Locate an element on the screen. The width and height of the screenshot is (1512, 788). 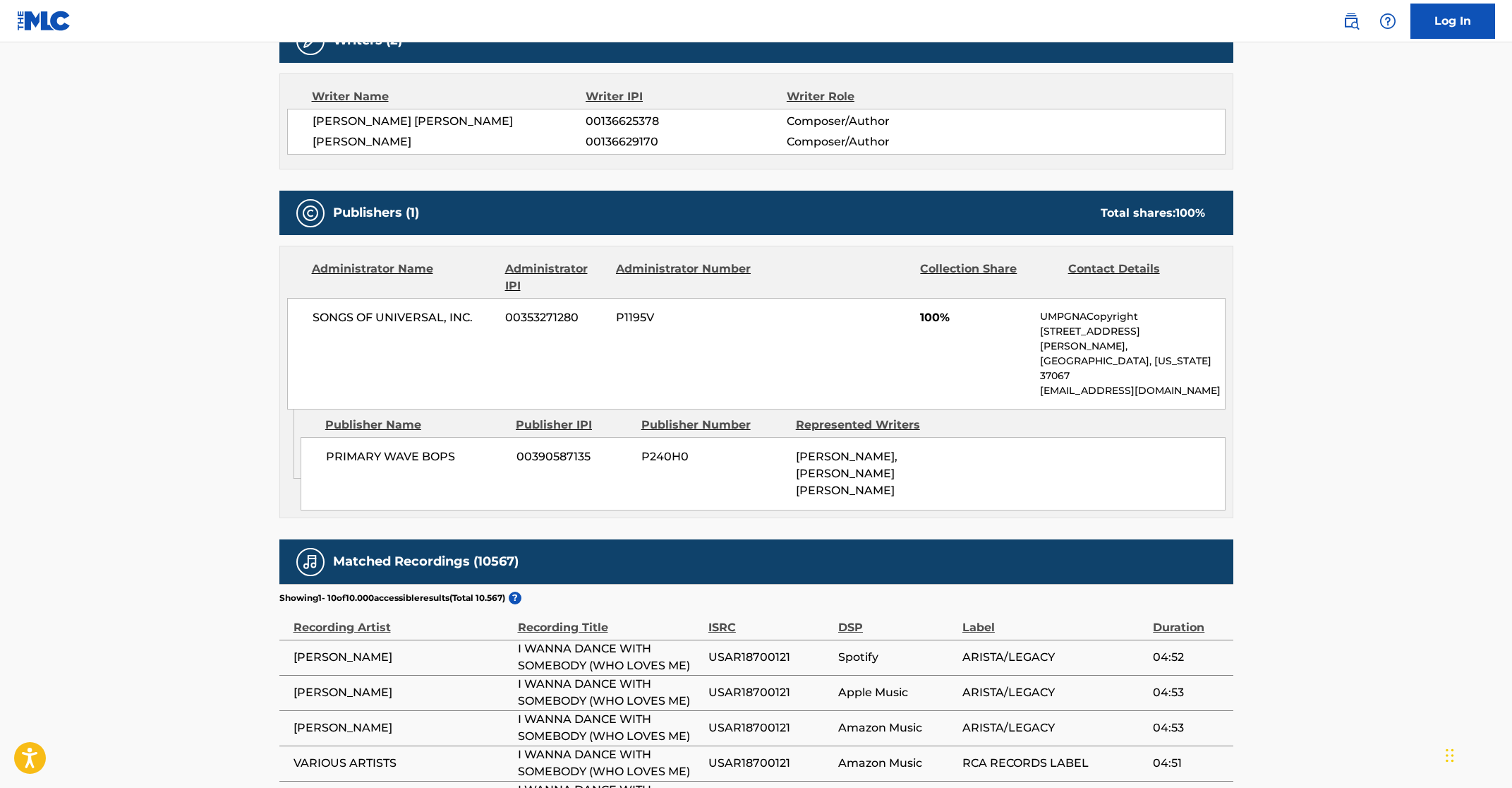
div: Administrator IPI is located at coordinates (555, 277).